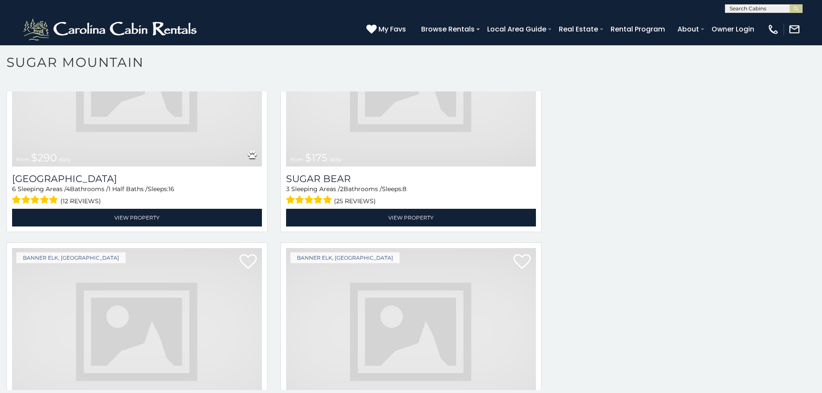 The height and width of the screenshot is (393, 822). Describe the element at coordinates (516, 29) in the screenshot. I see `a: Local Area Guide` at that location.